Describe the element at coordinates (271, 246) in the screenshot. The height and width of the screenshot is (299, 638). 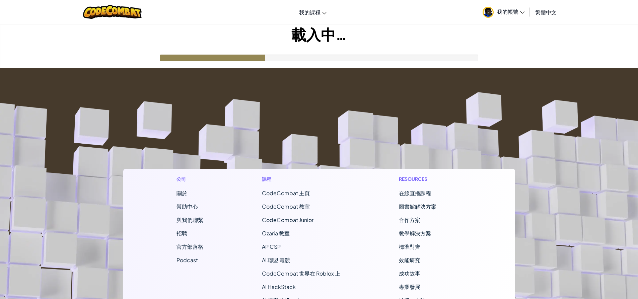
I see `a: AP CSP` at that location.